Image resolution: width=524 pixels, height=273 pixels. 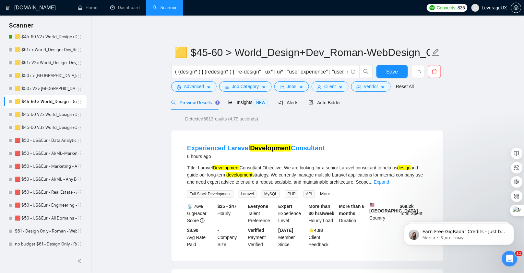 I want to click on span: API, so click(x=309, y=194).